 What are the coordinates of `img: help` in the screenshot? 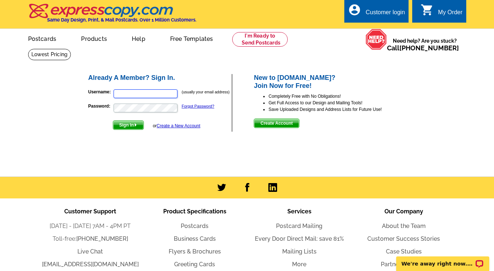 It's located at (376, 39).